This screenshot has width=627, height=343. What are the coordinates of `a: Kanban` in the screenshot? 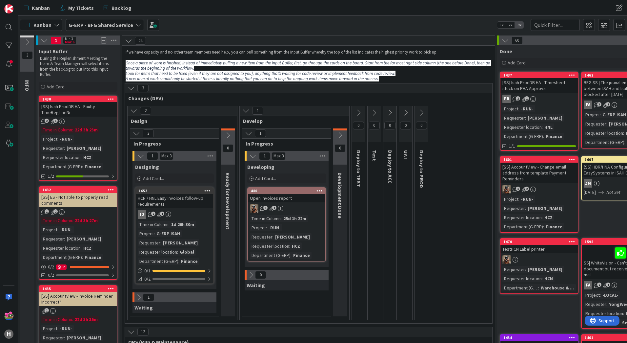 It's located at (37, 8).